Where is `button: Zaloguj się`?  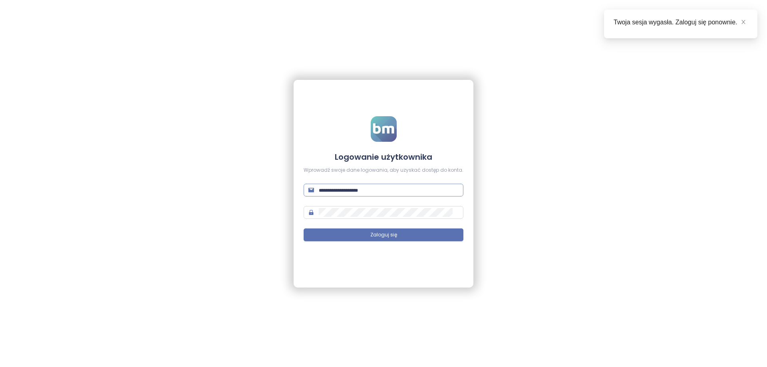
button: Zaloguj się is located at coordinates (383, 235).